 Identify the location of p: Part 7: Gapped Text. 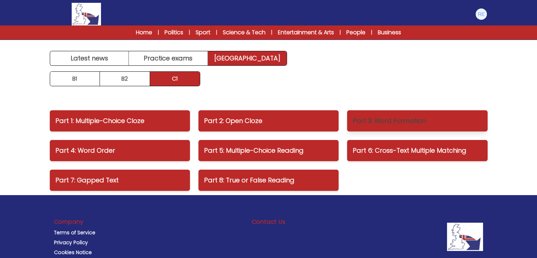
(120, 180).